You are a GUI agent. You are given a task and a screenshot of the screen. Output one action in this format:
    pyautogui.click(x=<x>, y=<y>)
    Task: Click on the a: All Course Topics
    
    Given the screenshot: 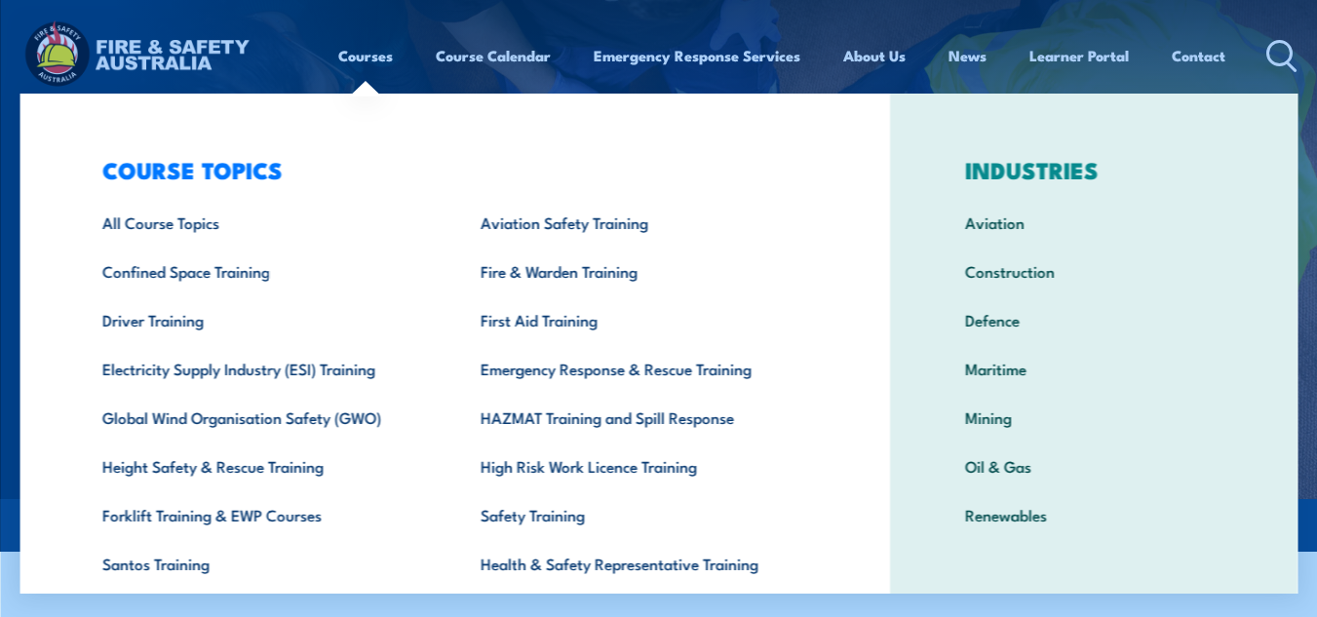 What is the action you would take?
    pyautogui.click(x=260, y=222)
    